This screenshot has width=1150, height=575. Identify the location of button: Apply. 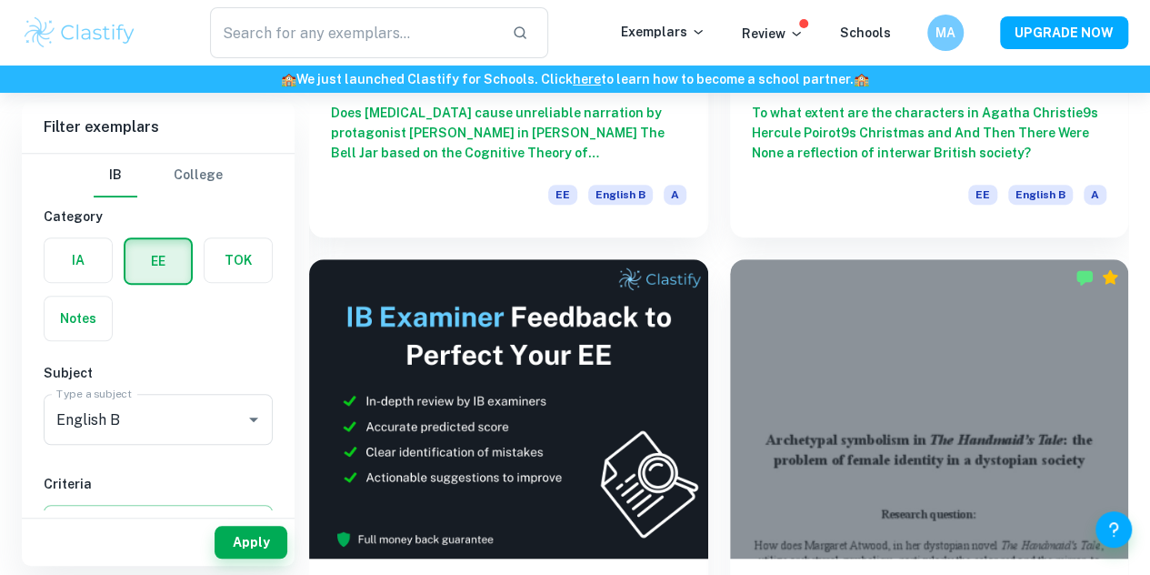
(251, 542).